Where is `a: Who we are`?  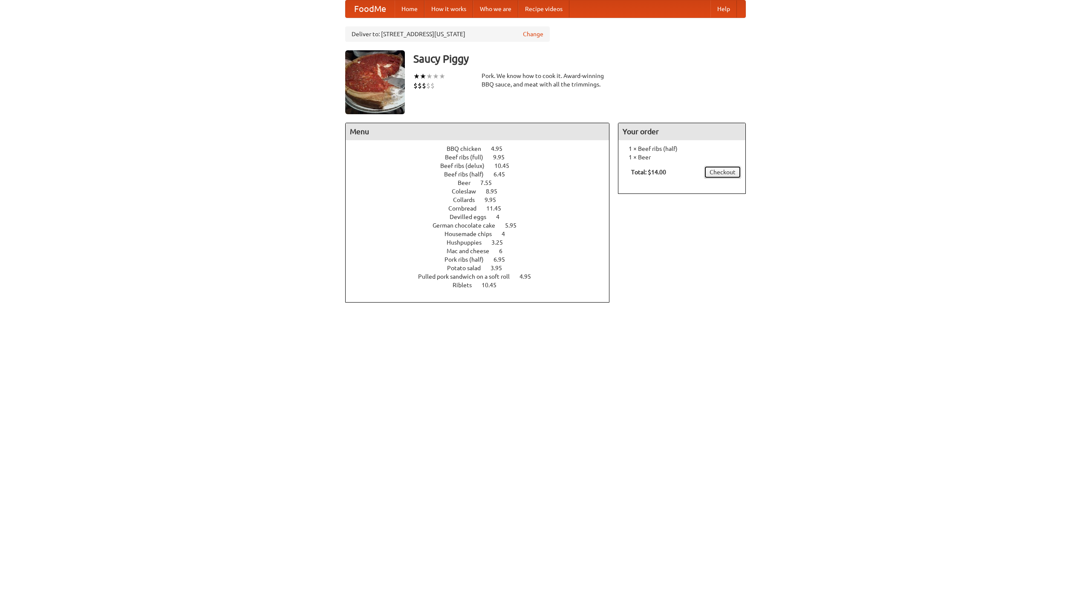 a: Who we are is located at coordinates (495, 9).